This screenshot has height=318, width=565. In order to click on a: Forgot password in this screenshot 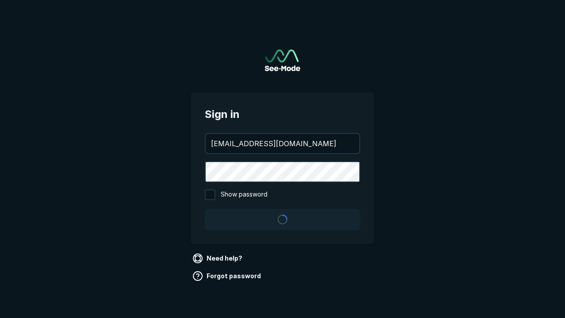, I will do `click(227, 276)`.